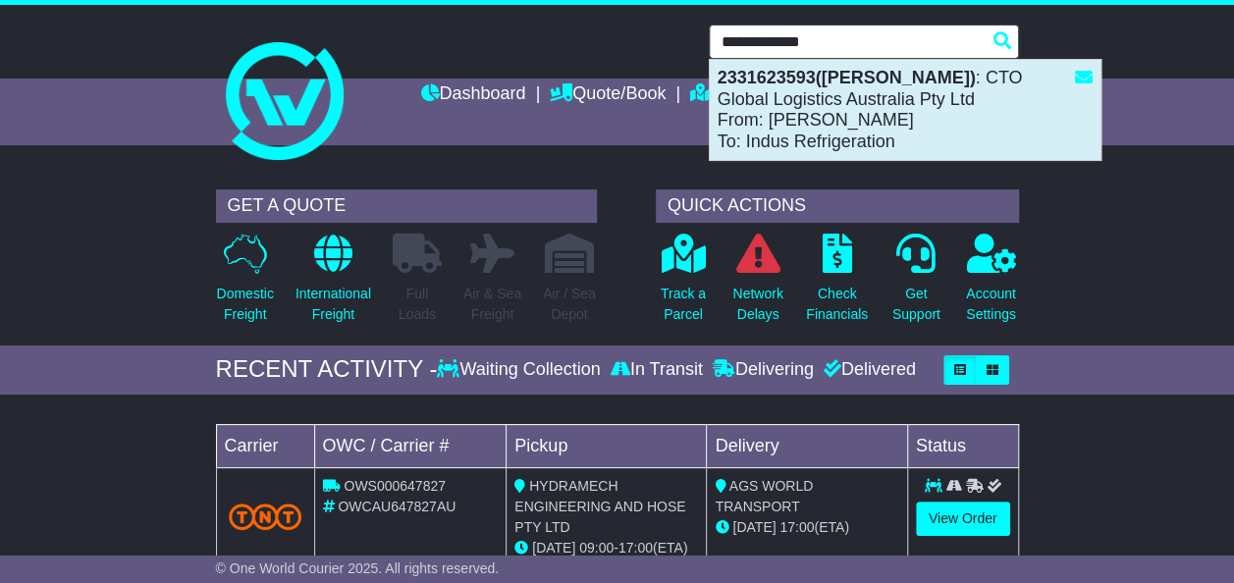 The width and height of the screenshot is (1234, 583). I want to click on p: Track a Parcel, so click(683, 304).